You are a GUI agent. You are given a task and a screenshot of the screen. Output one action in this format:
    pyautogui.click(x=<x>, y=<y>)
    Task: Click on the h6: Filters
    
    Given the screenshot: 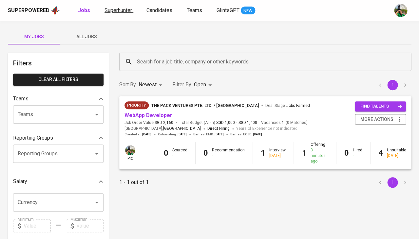 What is the action you would take?
    pyautogui.click(x=58, y=63)
    